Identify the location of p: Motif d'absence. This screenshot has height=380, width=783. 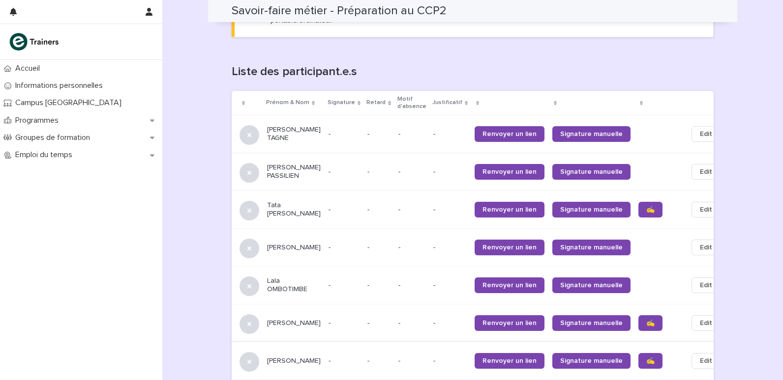
(411, 103).